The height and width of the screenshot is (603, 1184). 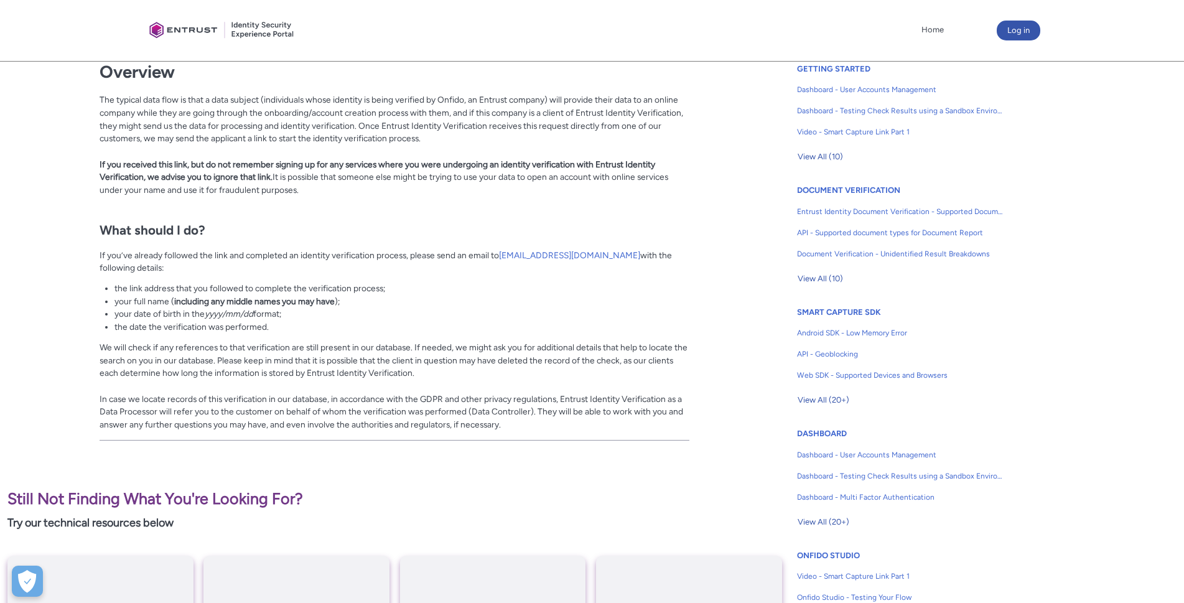 I want to click on span: Onfido Studio - Testing Your Flow, so click(x=900, y=597).